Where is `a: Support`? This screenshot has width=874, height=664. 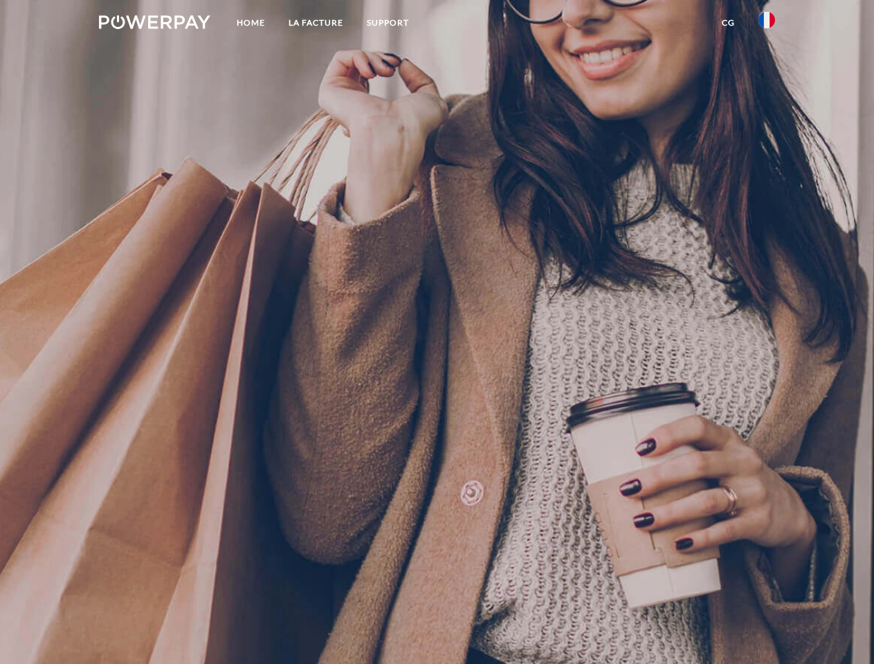 a: Support is located at coordinates (387, 23).